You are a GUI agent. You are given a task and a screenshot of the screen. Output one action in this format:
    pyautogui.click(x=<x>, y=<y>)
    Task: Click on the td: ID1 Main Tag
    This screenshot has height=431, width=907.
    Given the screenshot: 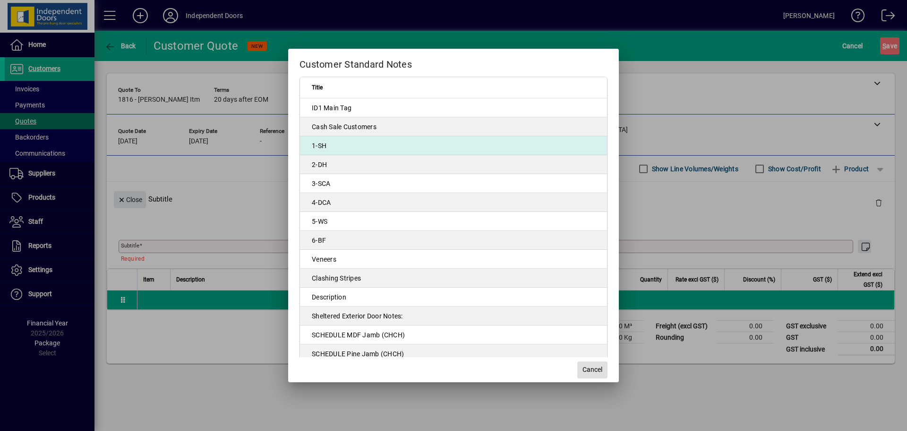 What is the action you would take?
    pyautogui.click(x=454, y=108)
    